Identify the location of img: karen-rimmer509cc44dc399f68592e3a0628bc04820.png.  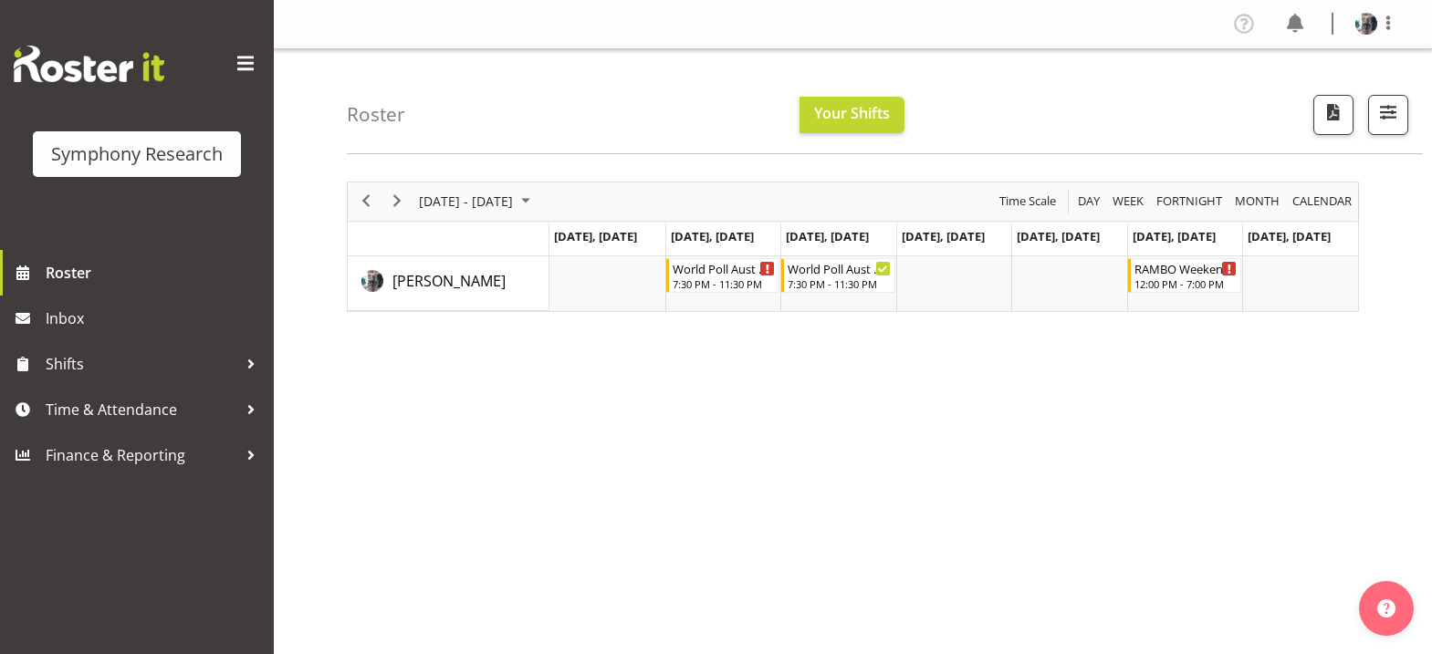
(1366, 24).